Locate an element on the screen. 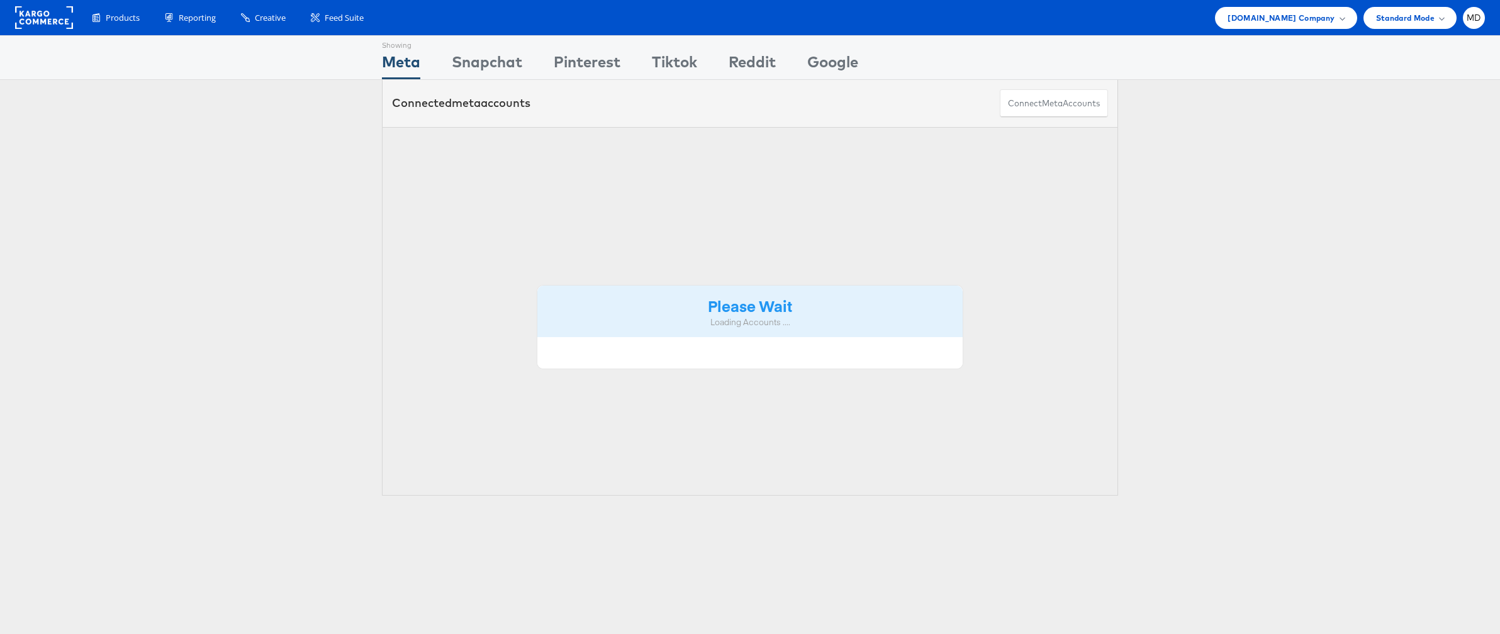 The width and height of the screenshot is (1500, 634). strong: Please Wait is located at coordinates (750, 305).